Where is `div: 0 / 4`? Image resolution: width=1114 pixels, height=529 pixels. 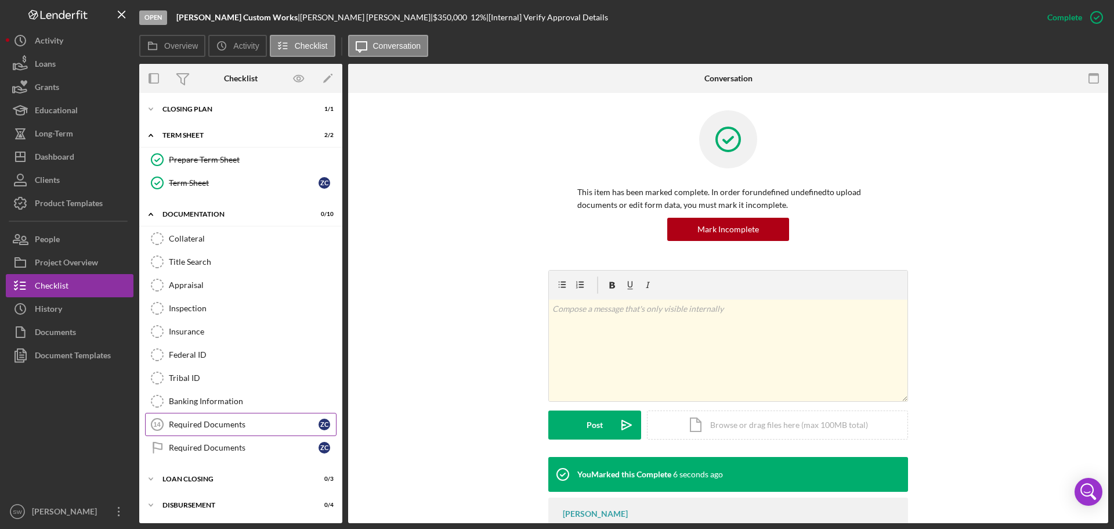
div: 0 / 4 is located at coordinates (323, 505).